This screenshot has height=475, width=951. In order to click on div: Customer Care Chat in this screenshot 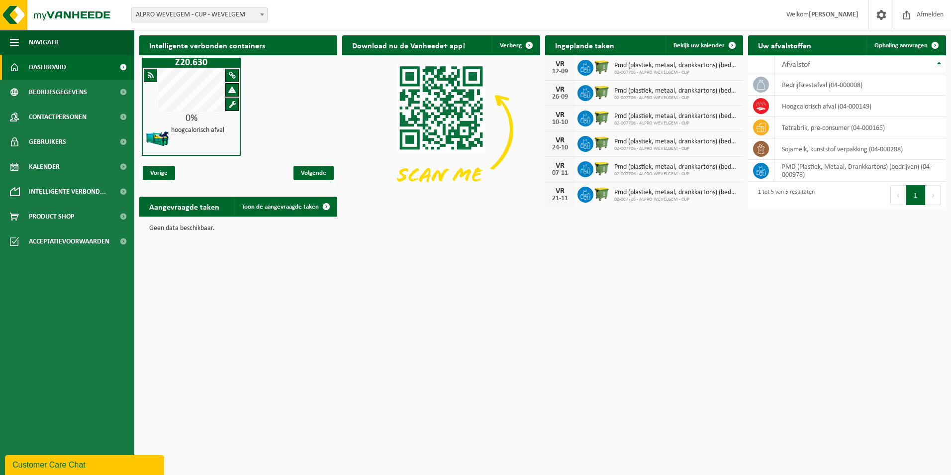, I will do `click(80, 12)`.